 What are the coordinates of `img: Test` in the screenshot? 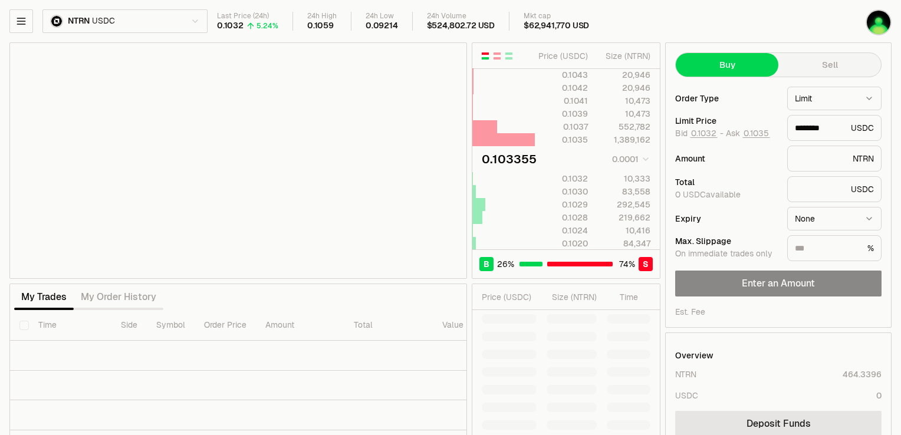 It's located at (879, 22).